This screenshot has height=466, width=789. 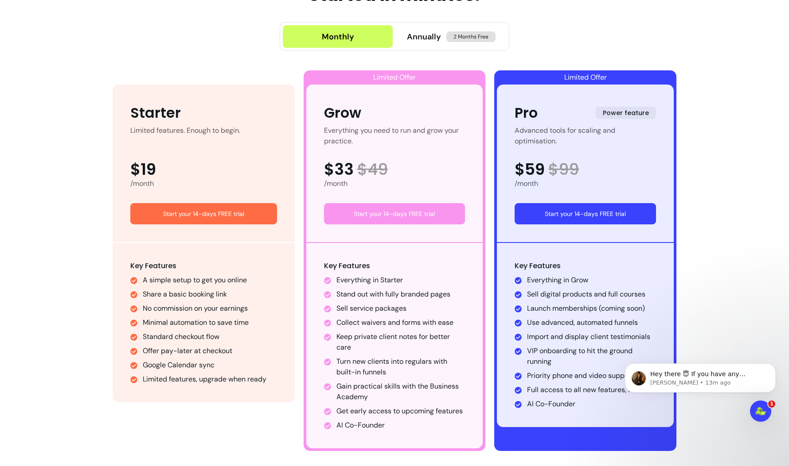 I want to click on span: $ 49, so click(x=372, y=170).